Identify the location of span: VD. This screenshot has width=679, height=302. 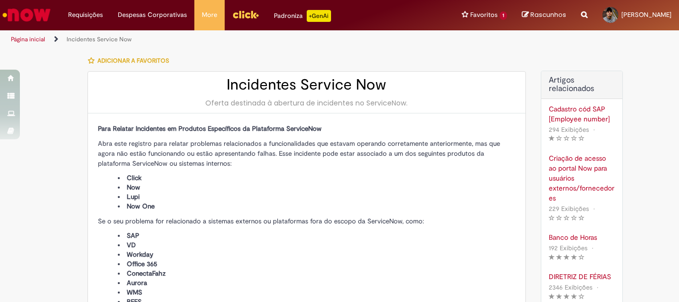
(131, 245).